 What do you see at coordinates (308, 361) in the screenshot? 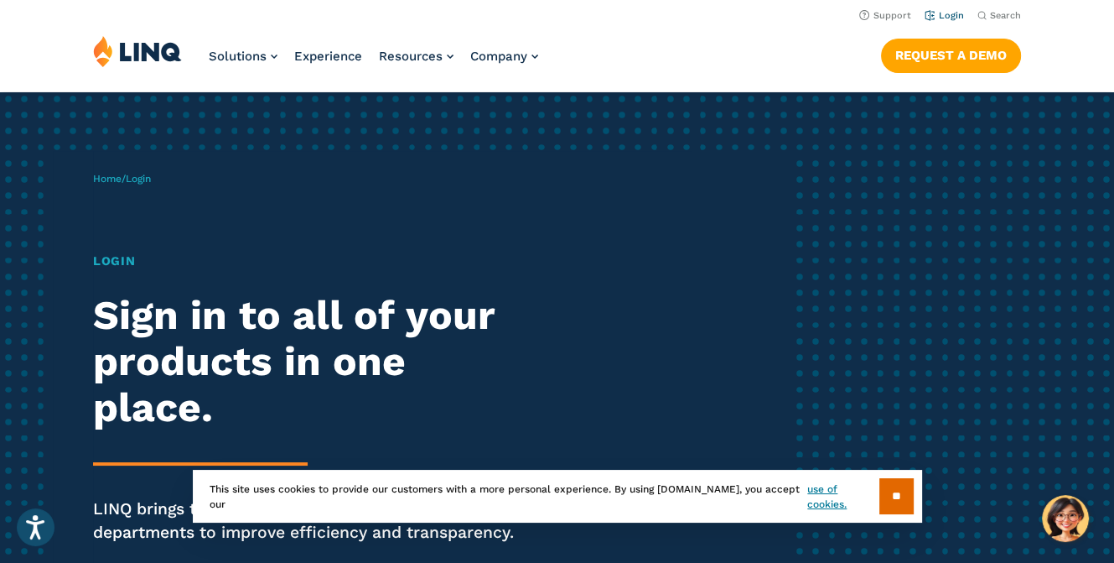
I see `h2: Sign in to all of your products in one place.` at bounding box center [308, 361].